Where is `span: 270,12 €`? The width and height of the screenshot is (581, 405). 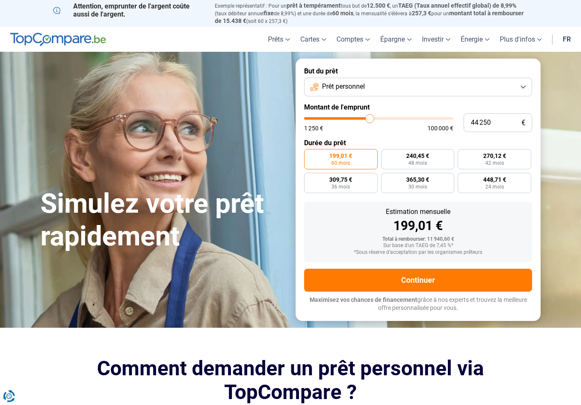 span: 270,12 € is located at coordinates (494, 156).